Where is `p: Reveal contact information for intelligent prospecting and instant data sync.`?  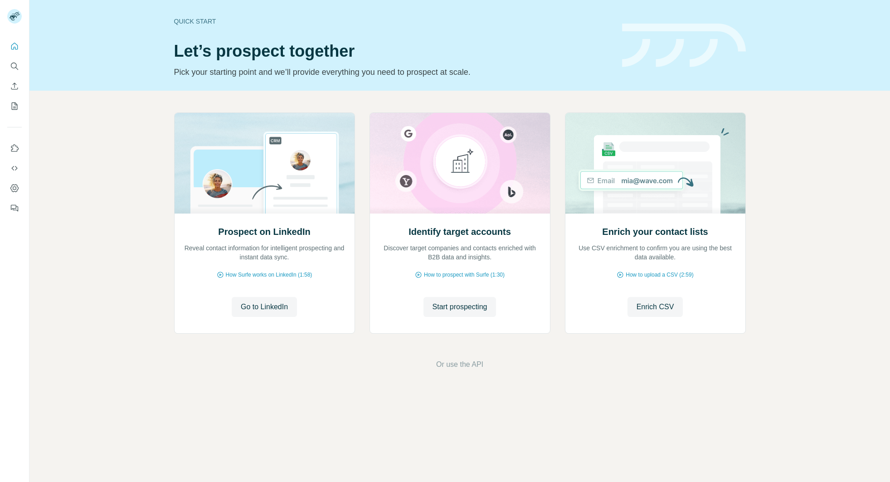 p: Reveal contact information for intelligent prospecting and instant data sync. is located at coordinates (264, 253).